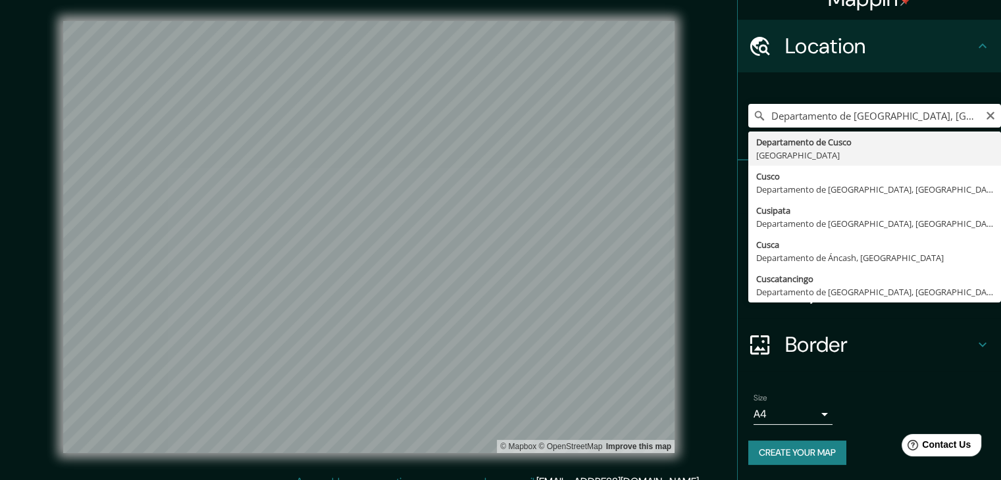  I want to click on label: Size, so click(760, 398).